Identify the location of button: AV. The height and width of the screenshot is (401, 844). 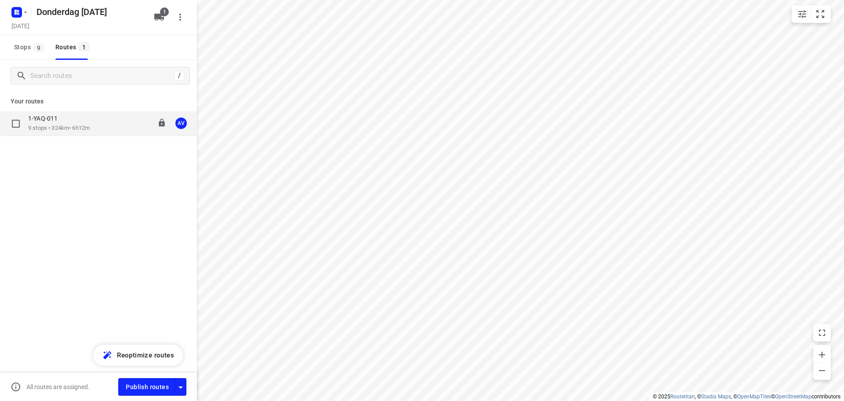
(181, 123).